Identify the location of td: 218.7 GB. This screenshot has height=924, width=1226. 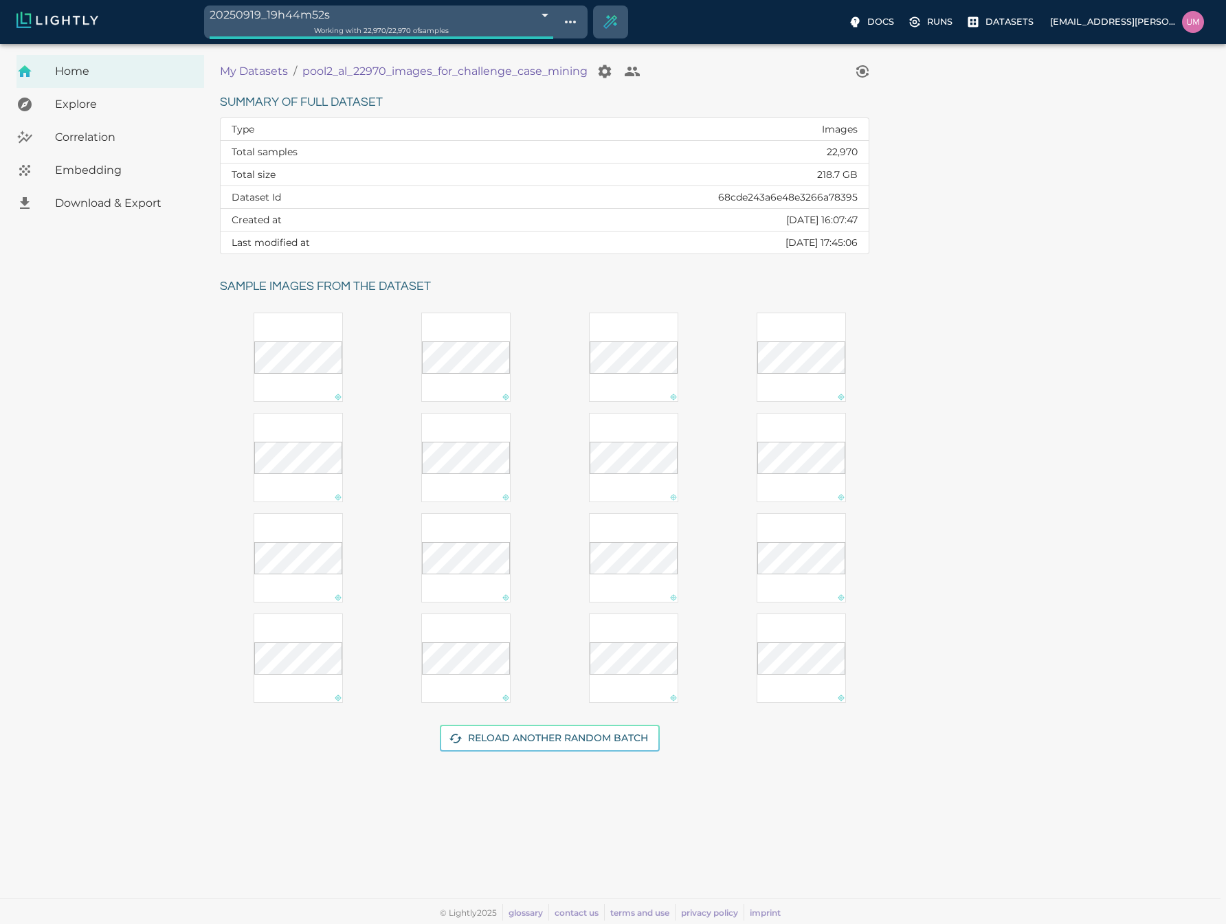
(668, 175).